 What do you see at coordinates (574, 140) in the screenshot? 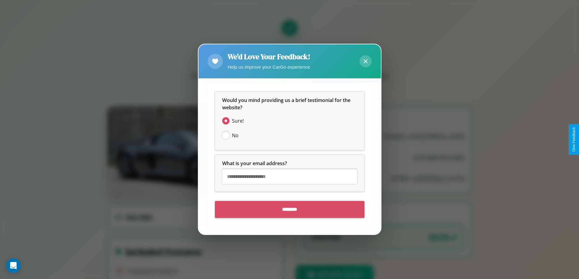
I see `div: Give Feedback` at bounding box center [574, 140].